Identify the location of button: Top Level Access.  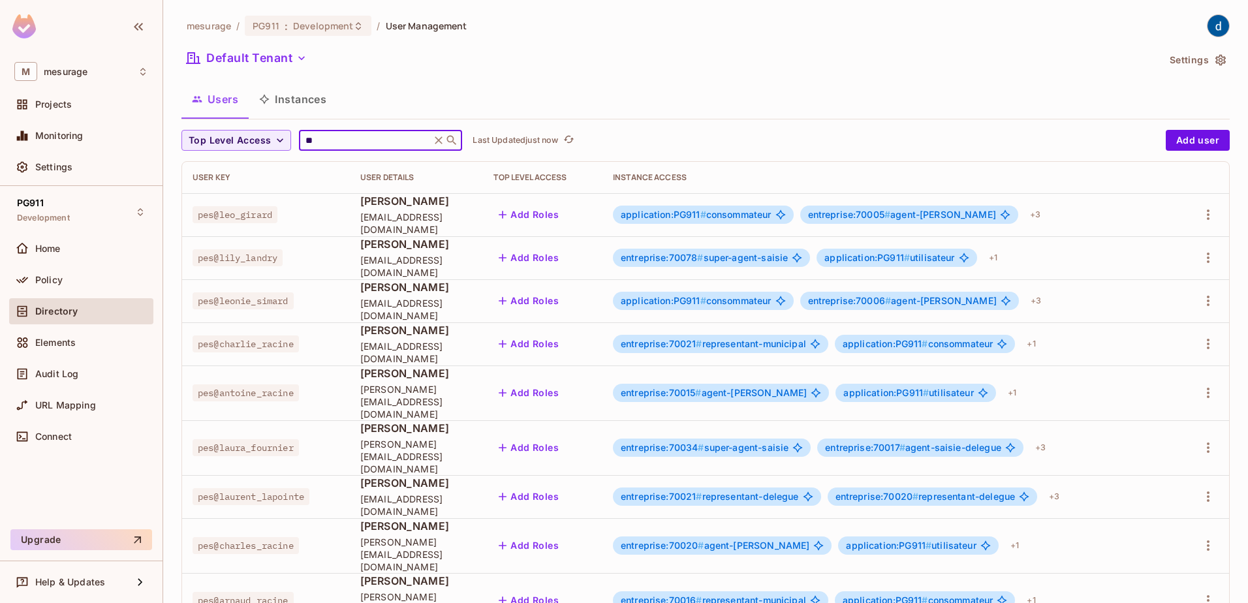
(236, 140).